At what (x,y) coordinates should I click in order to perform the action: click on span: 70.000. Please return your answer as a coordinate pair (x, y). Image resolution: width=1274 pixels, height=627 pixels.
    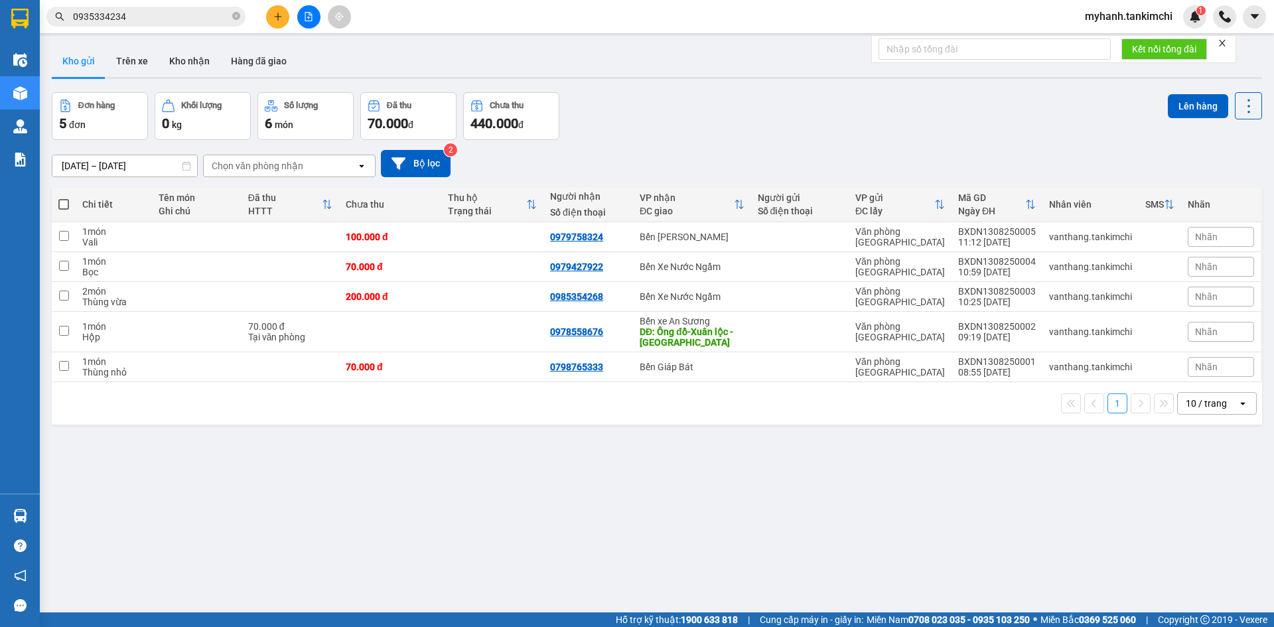
    Looking at the image, I should click on (387, 123).